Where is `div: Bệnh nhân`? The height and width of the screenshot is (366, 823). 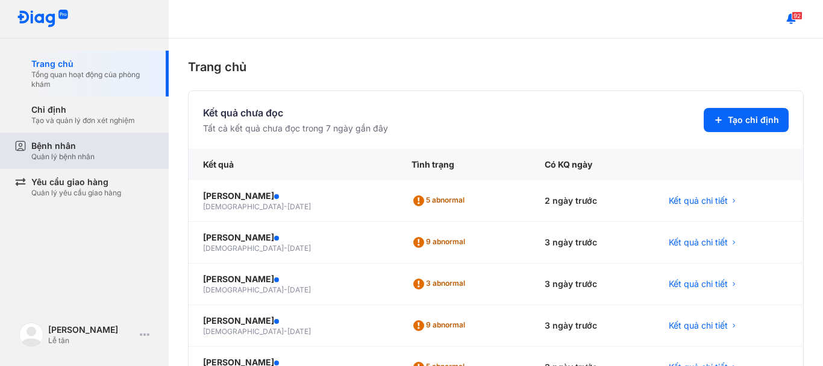 div: Bệnh nhân is located at coordinates (63, 146).